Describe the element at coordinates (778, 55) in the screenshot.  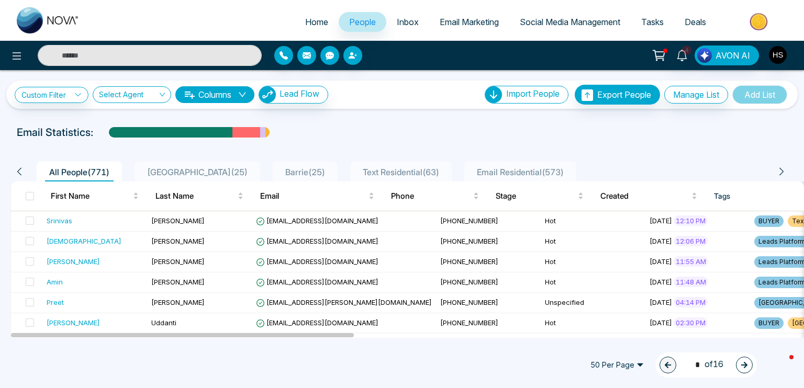
I see `img: User Avatar` at that location.